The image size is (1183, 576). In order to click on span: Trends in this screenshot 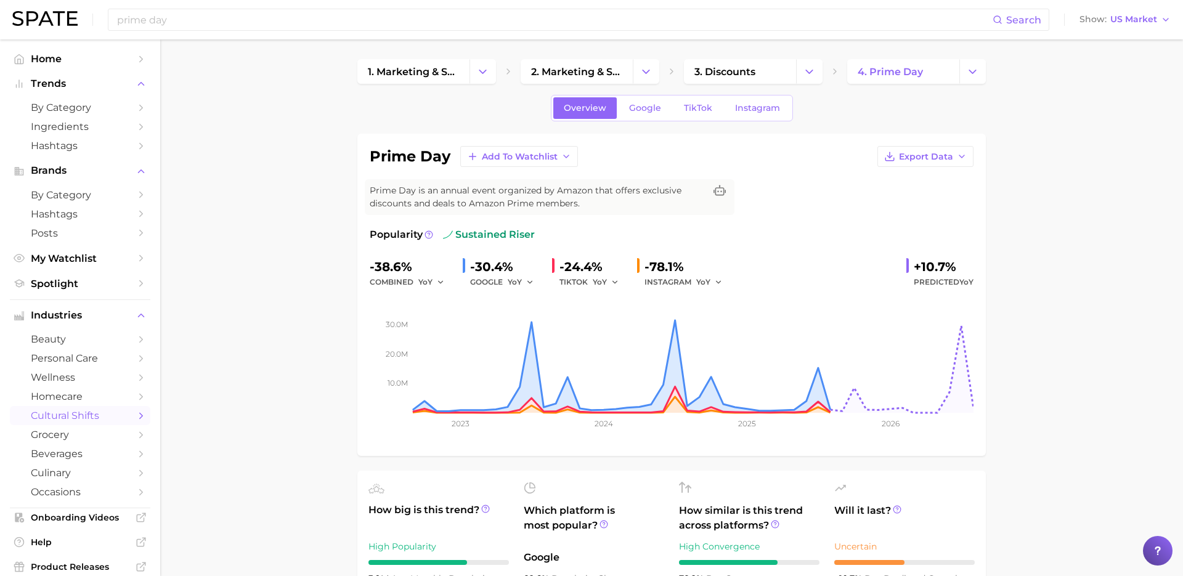, I will do `click(80, 84)`.